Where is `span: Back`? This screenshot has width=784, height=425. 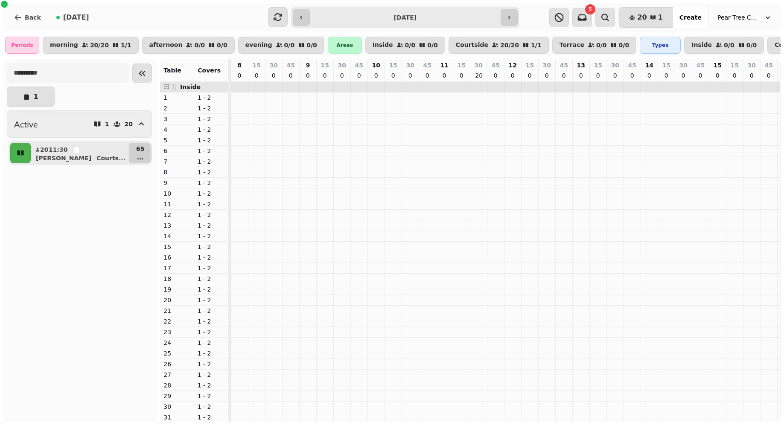 span: Back is located at coordinates (33, 17).